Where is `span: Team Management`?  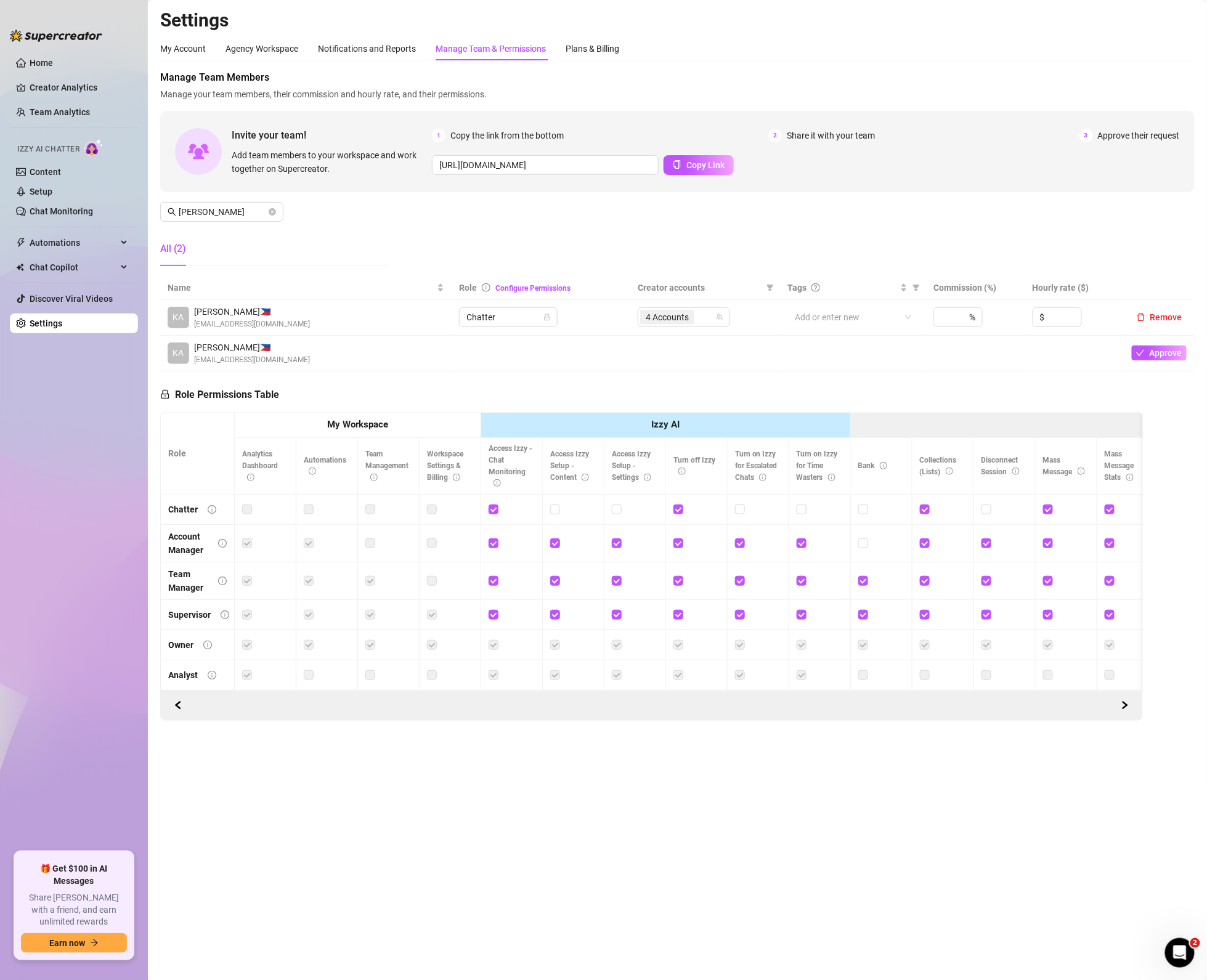 span: Team Management is located at coordinates (387, 466).